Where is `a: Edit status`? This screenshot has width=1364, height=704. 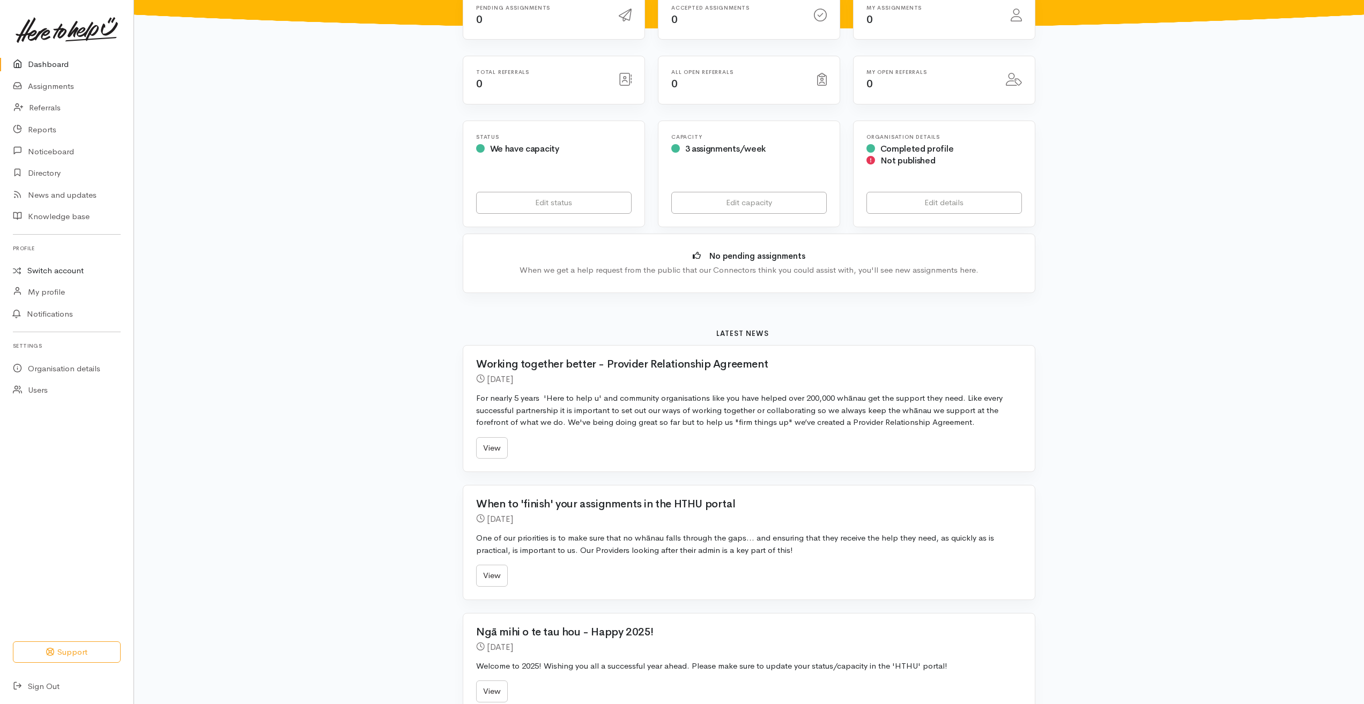 a: Edit status is located at coordinates (554, 203).